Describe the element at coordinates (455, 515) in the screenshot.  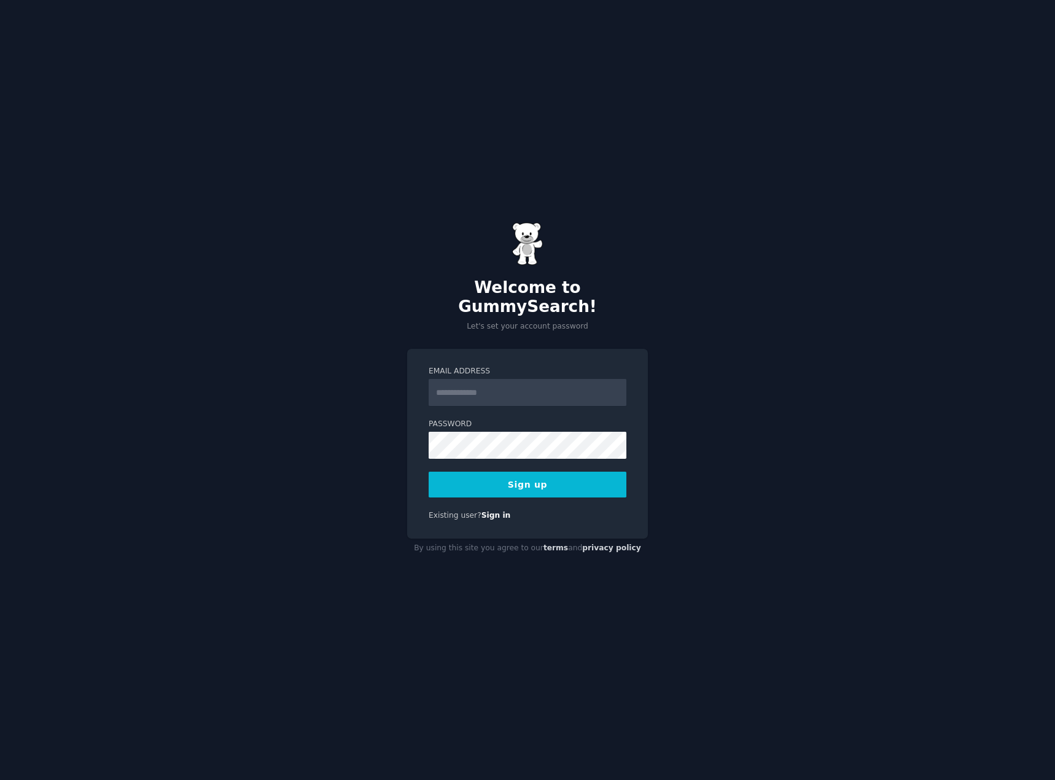
I see `span: Existing user?` at that location.